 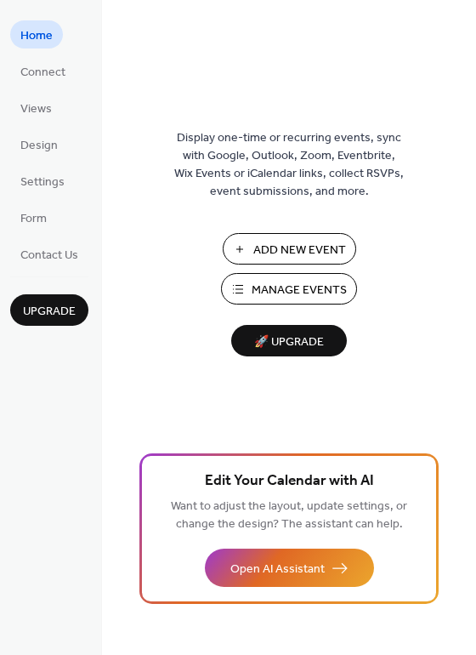 I want to click on a: Form, so click(x=33, y=217).